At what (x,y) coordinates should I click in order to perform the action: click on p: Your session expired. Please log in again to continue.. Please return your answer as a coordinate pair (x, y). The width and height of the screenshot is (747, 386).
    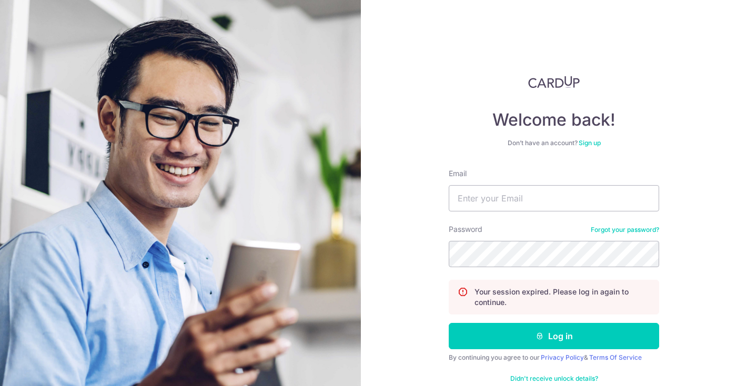
    Looking at the image, I should click on (563, 297).